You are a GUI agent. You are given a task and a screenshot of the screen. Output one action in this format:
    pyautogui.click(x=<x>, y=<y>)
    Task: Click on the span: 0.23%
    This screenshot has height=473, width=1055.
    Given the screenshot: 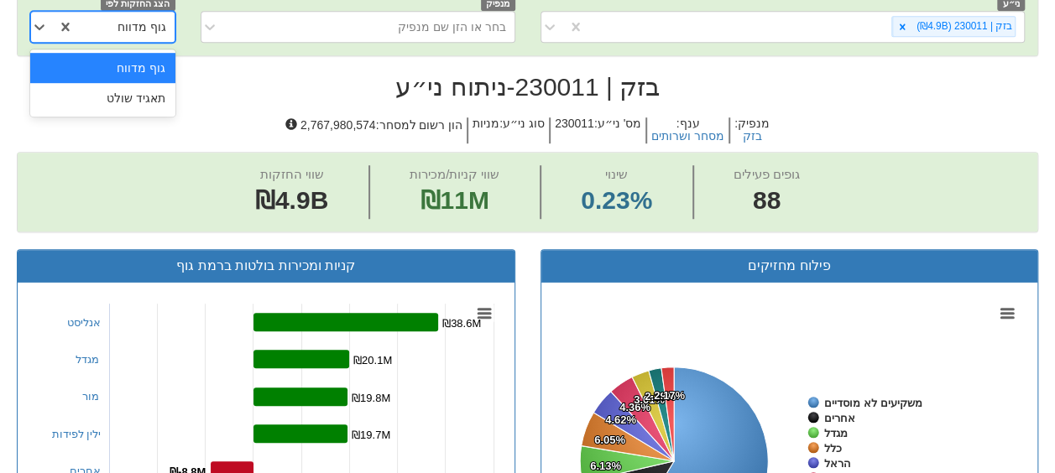 What is the action you would take?
    pyautogui.click(x=616, y=201)
    